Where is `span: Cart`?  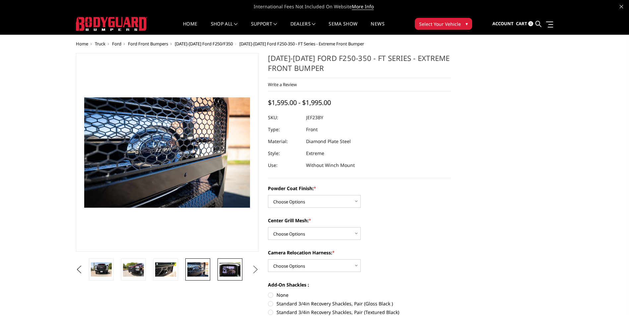
span: Cart is located at coordinates (522, 24).